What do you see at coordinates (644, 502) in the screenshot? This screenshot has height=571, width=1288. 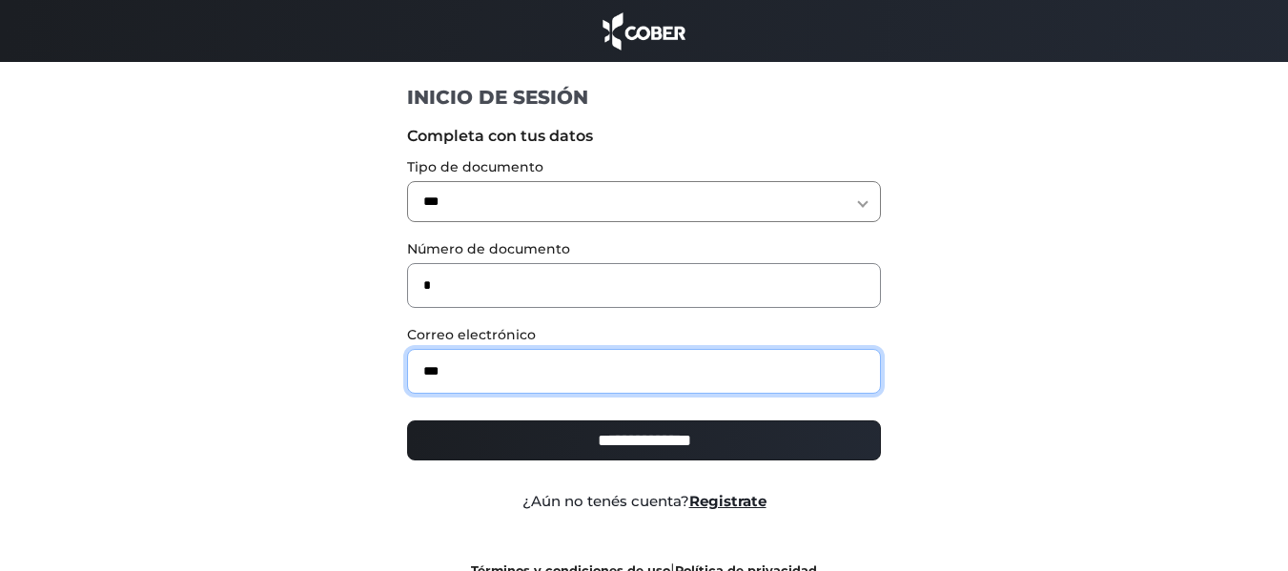 I see `div: ¿Aún no tenés cuenta?` at bounding box center [644, 502].